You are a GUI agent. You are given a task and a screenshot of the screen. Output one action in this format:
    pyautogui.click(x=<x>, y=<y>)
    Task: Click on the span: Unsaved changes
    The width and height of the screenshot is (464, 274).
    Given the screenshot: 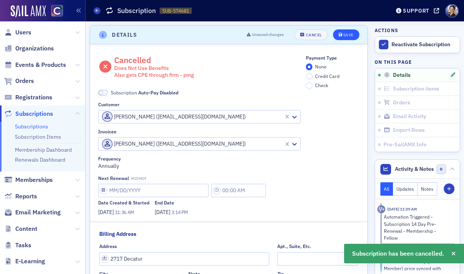 What is the action you would take?
    pyautogui.click(x=268, y=35)
    